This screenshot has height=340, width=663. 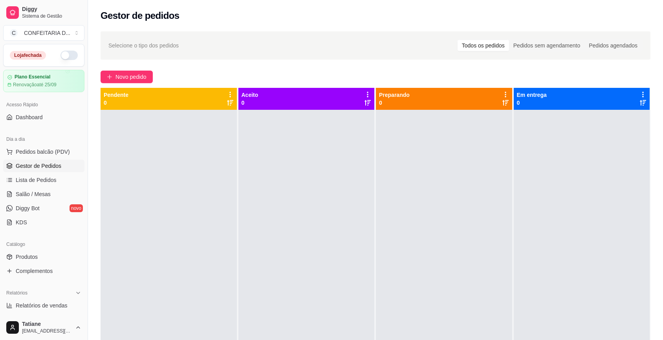 What do you see at coordinates (110, 77) in the screenshot?
I see `span: plus` at bounding box center [110, 77].